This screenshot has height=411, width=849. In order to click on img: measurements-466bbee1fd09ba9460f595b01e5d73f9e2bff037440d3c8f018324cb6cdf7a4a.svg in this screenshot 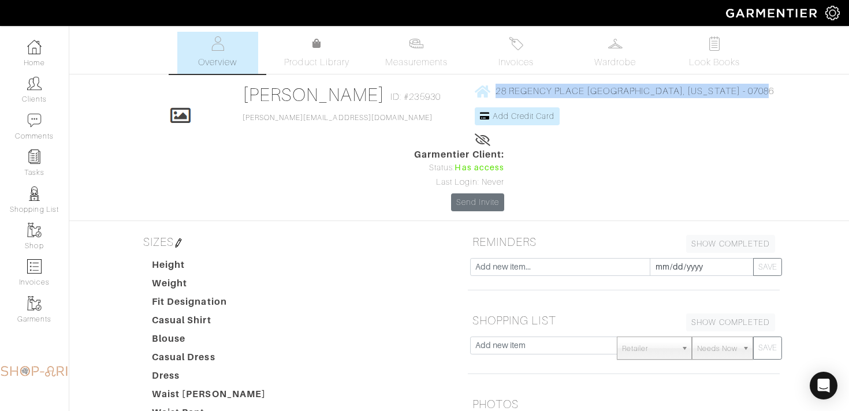, I will do `click(416, 43)`.